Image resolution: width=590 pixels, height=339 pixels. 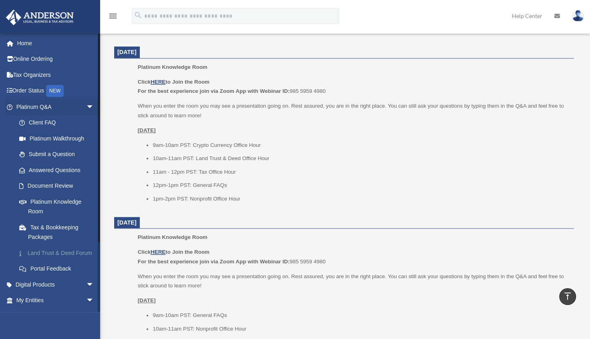 What do you see at coordinates (56, 285) in the screenshot?
I see `a: Digital Productsarrow_drop_down` at bounding box center [56, 285].